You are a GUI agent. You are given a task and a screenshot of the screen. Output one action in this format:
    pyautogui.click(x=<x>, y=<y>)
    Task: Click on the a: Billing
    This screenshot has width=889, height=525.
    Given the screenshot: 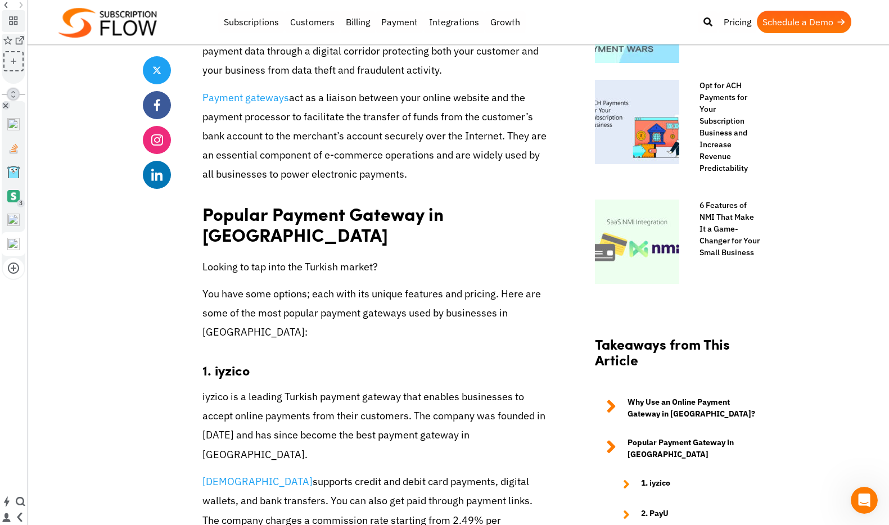 What is the action you would take?
    pyautogui.click(x=358, y=22)
    